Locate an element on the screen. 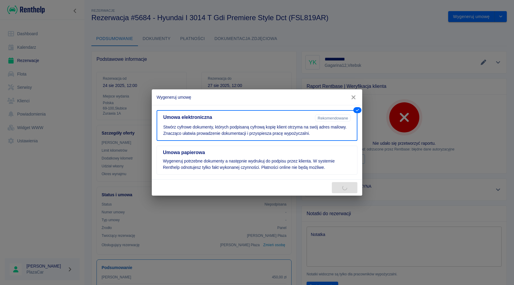 This screenshot has width=514, height=285. h2: Wygeneruj umowę is located at coordinates (257, 97).